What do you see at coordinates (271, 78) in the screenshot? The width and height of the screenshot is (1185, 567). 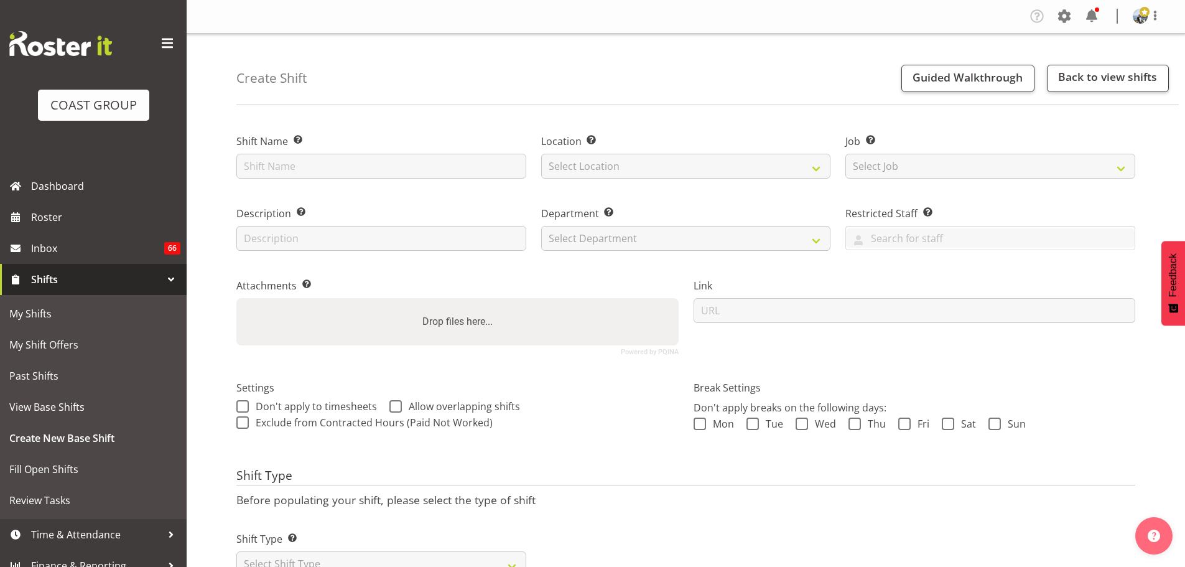 I see `h4: Create Shift` at bounding box center [271, 78].